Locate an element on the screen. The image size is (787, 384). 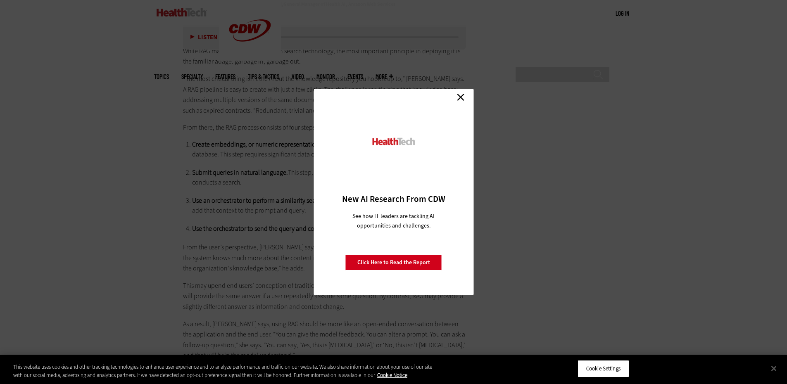
button: Cookie Settings is located at coordinates (603, 369).